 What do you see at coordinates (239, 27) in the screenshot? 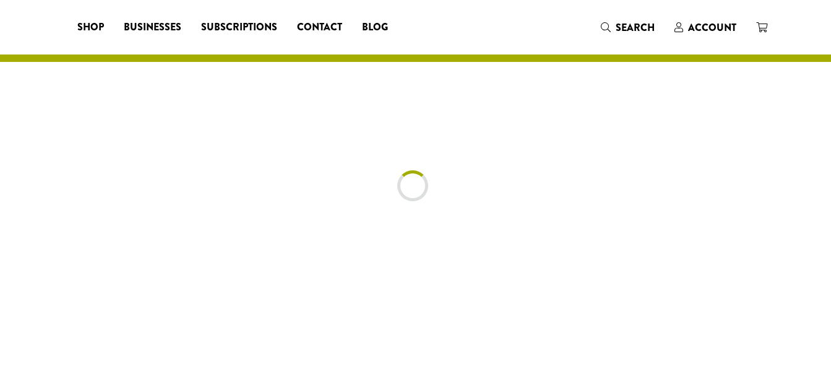
I see `span: Subscriptions` at bounding box center [239, 27].